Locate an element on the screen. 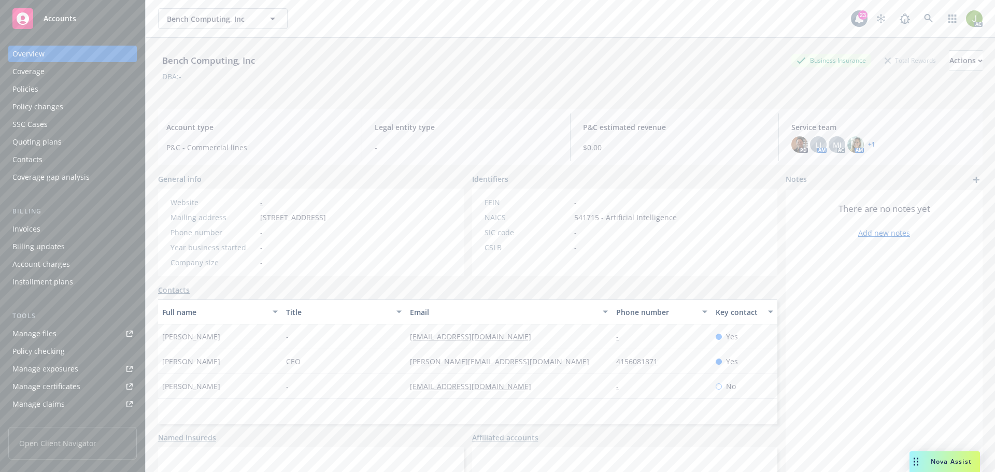 This screenshot has height=472, width=995. a: Report a Bug is located at coordinates (905, 19).